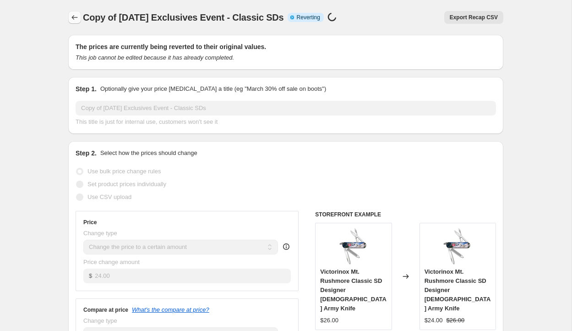  I want to click on i: This job cannot be edited because it has already completed., so click(155, 57).